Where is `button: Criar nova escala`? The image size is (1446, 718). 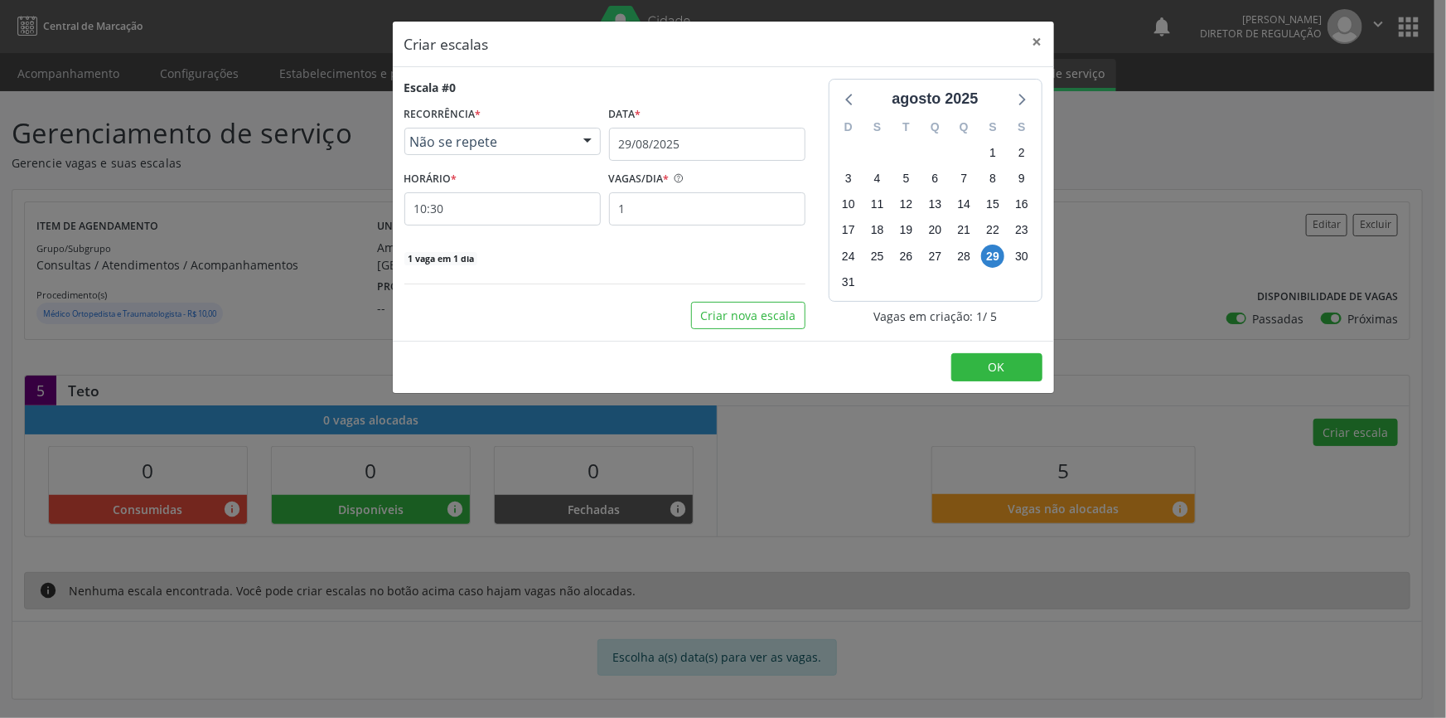
button: Criar nova escala is located at coordinates (748, 316).